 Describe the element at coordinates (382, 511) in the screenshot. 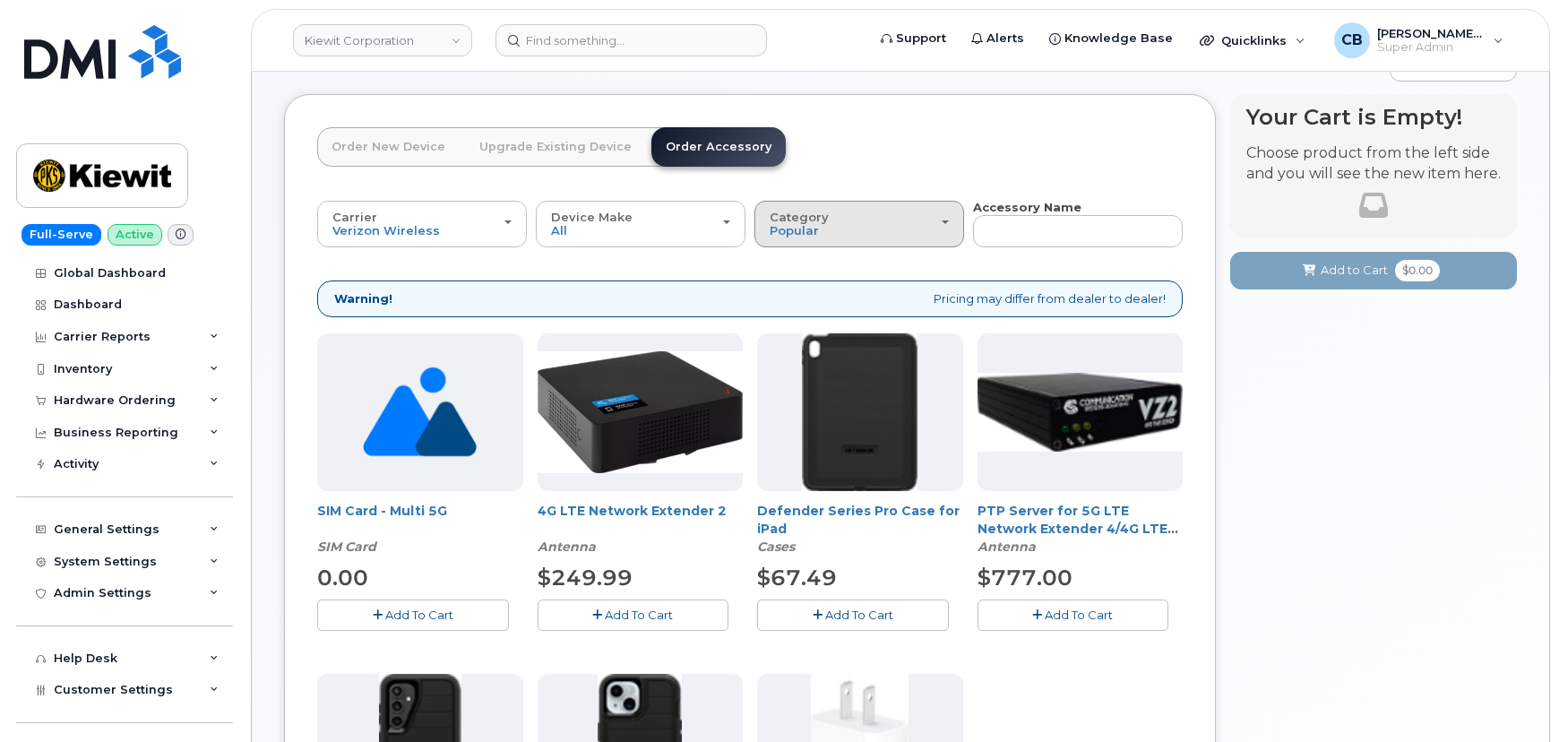

I see `a: SIM Card - Multi 5G` at that location.